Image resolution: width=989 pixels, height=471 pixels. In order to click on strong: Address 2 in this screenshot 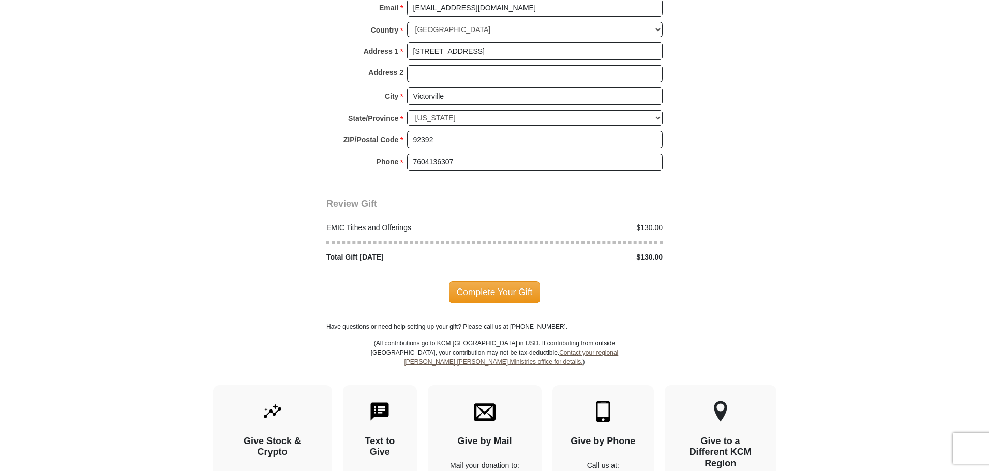, I will do `click(386, 72)`.